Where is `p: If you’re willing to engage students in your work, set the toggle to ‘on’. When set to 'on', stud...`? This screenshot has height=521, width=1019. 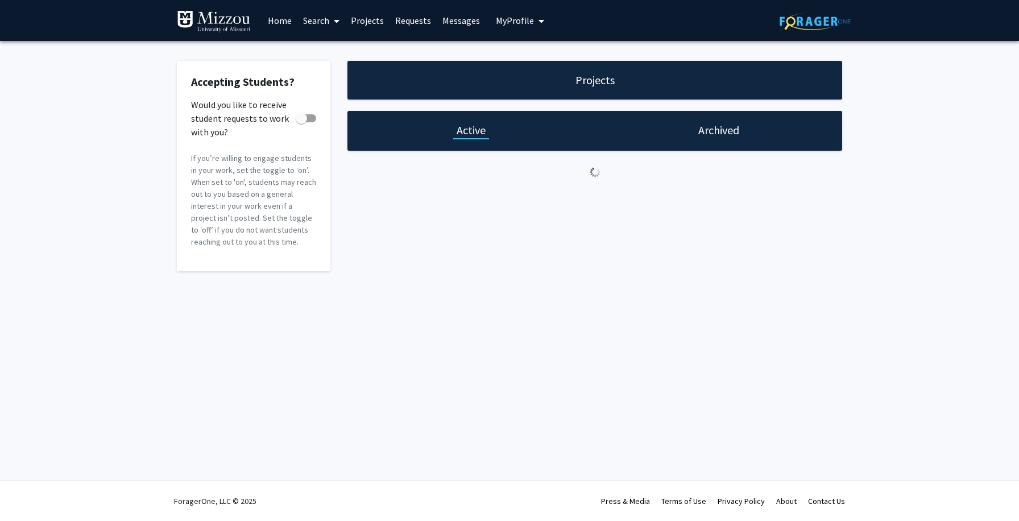 p: If you’re willing to engage students in your work, set the toggle to ‘on’. When set to 'on', stud... is located at coordinates (254, 200).